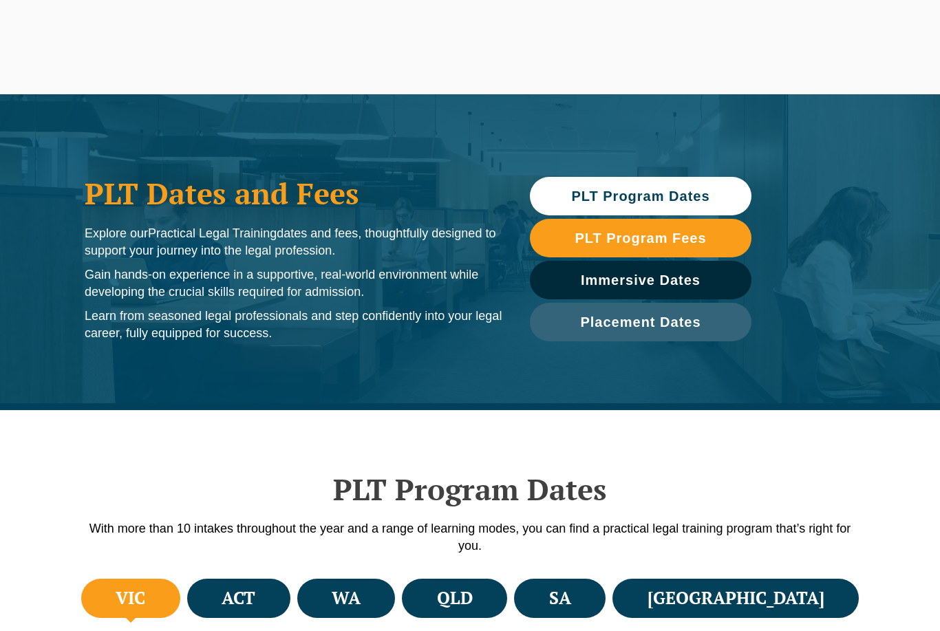  I want to click on a: PLT Program Dates, so click(641, 196).